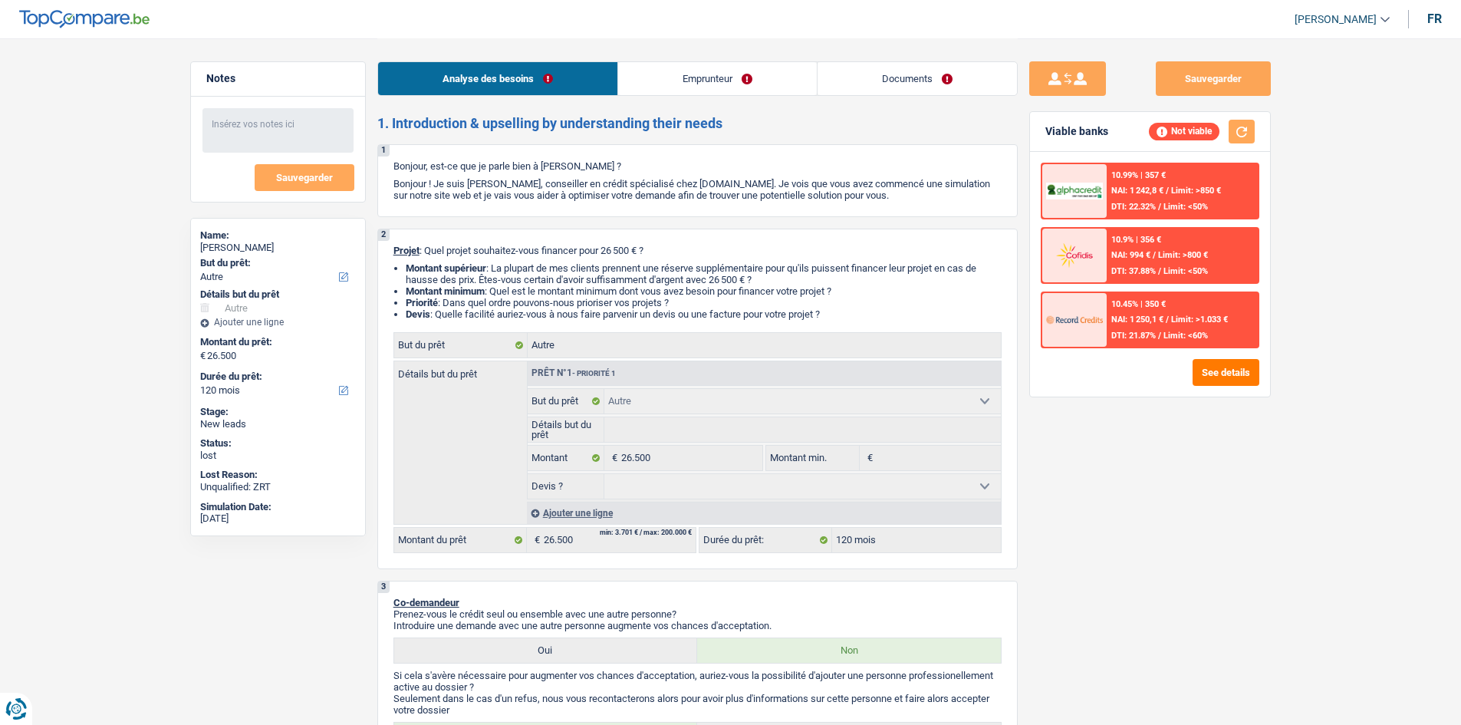 The image size is (1461, 725). Describe the element at coordinates (1196, 190) in the screenshot. I see `span: Limit: >850 €` at that location.